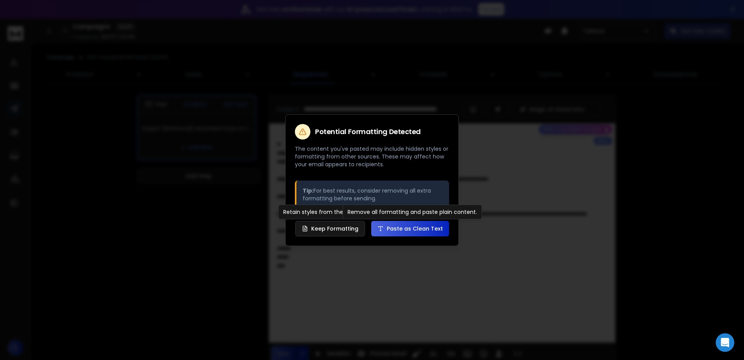 Image resolution: width=744 pixels, height=360 pixels. Describe the element at coordinates (410, 228) in the screenshot. I see `button: Paste as Clean Text` at that location.